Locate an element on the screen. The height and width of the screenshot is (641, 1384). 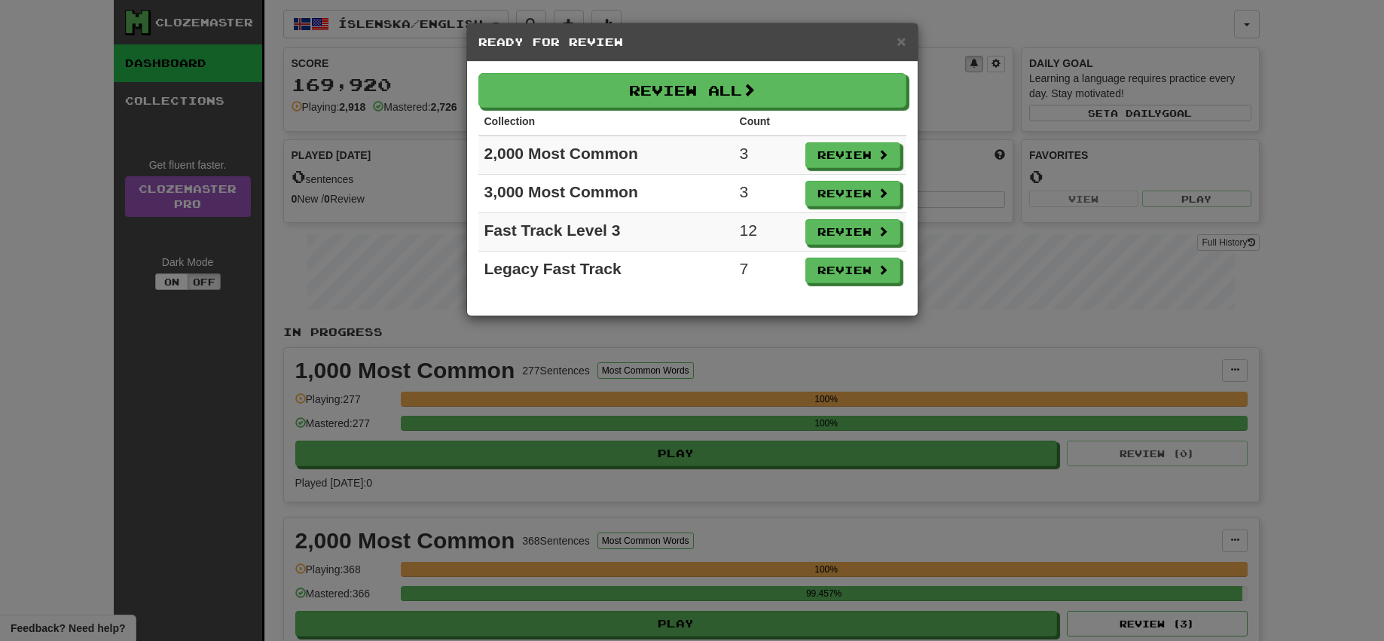
td: 2,000 Most Common is located at coordinates (606, 155).